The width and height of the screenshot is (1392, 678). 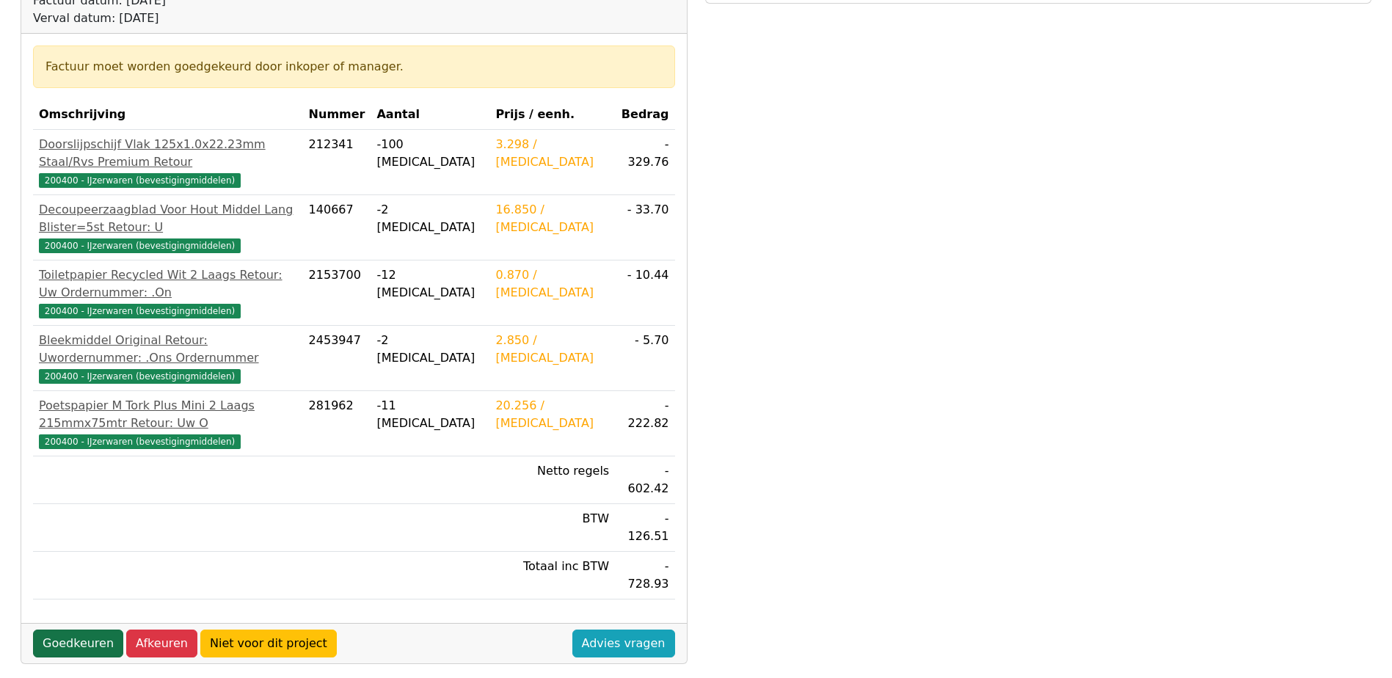 I want to click on th: Aantal, so click(x=430, y=114).